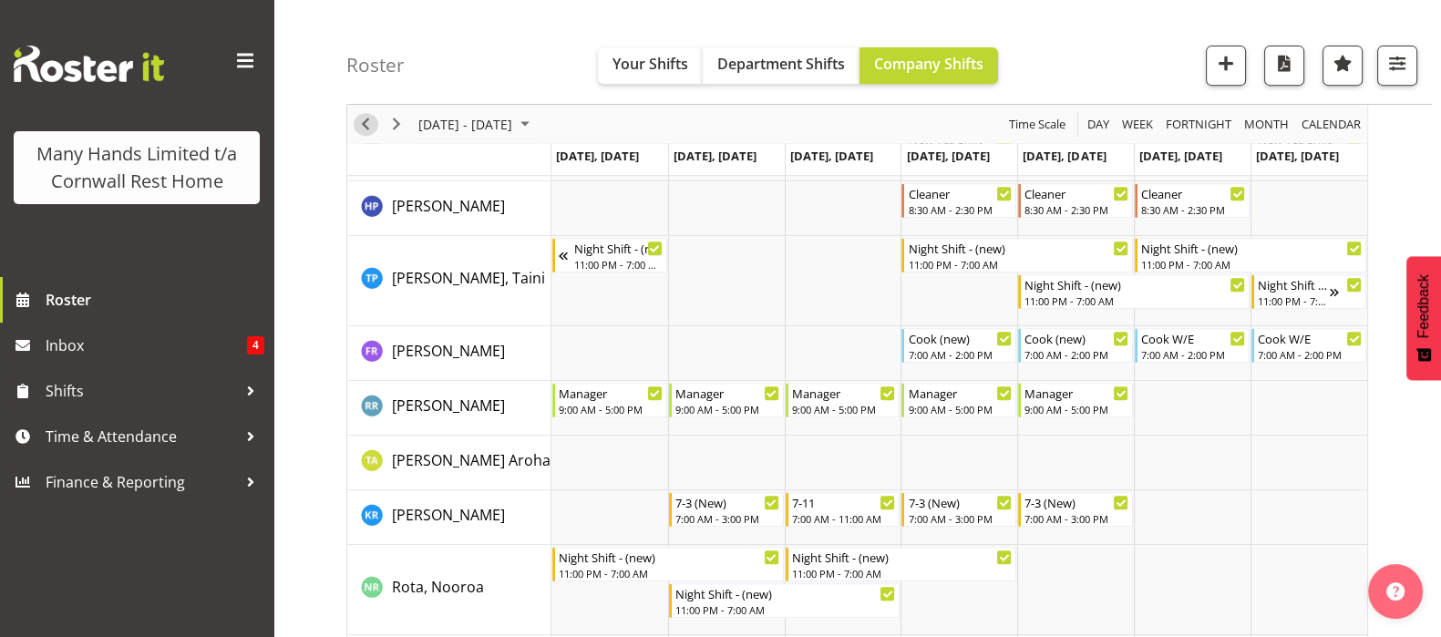 Image resolution: width=1441 pixels, height=637 pixels. I want to click on span: Time Scale, so click(1037, 124).